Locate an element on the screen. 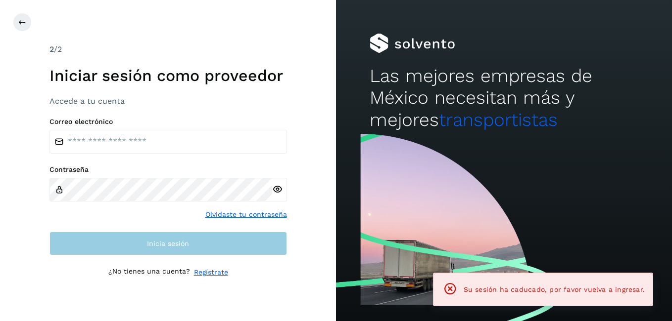 This screenshot has width=672, height=321. label: Correo electrónico is located at coordinates (168, 122).